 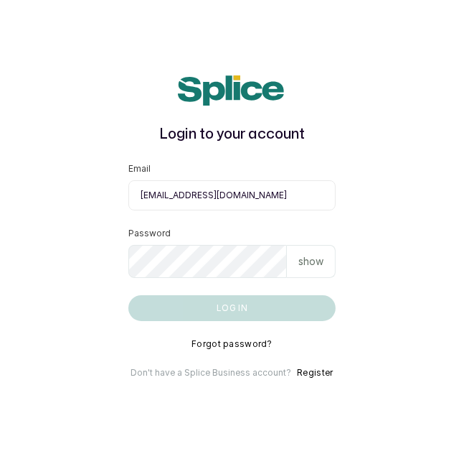 What do you see at coordinates (211, 373) in the screenshot?
I see `p: Don't have a Splice Business account?` at bounding box center [211, 373].